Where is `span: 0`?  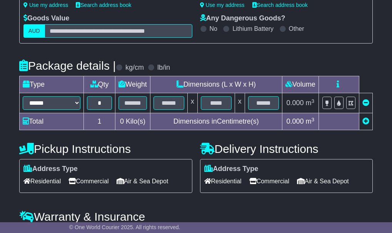 span: 0 is located at coordinates (122, 121).